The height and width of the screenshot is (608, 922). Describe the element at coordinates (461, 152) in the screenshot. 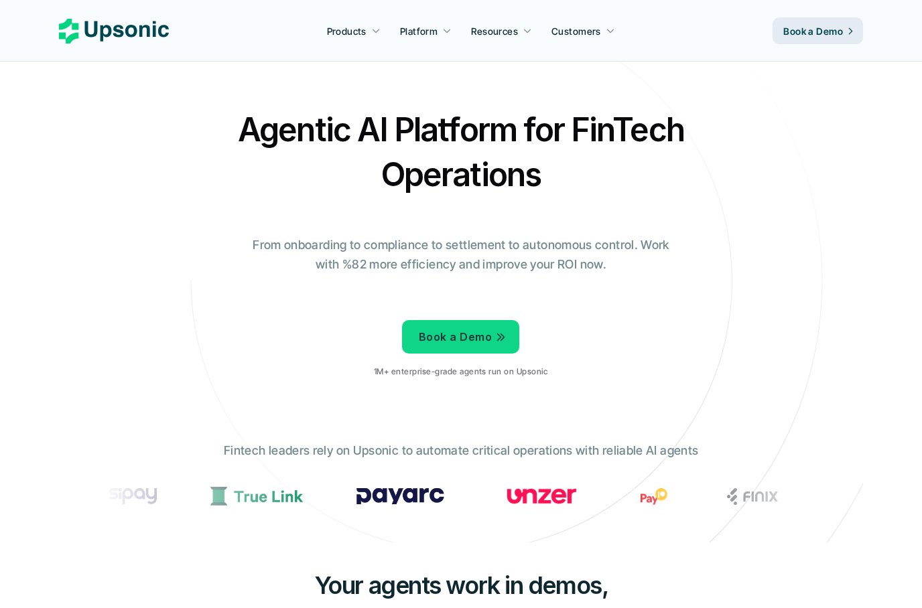

I see `h2: Agentic AI Platform for FinTech Operations` at that location.